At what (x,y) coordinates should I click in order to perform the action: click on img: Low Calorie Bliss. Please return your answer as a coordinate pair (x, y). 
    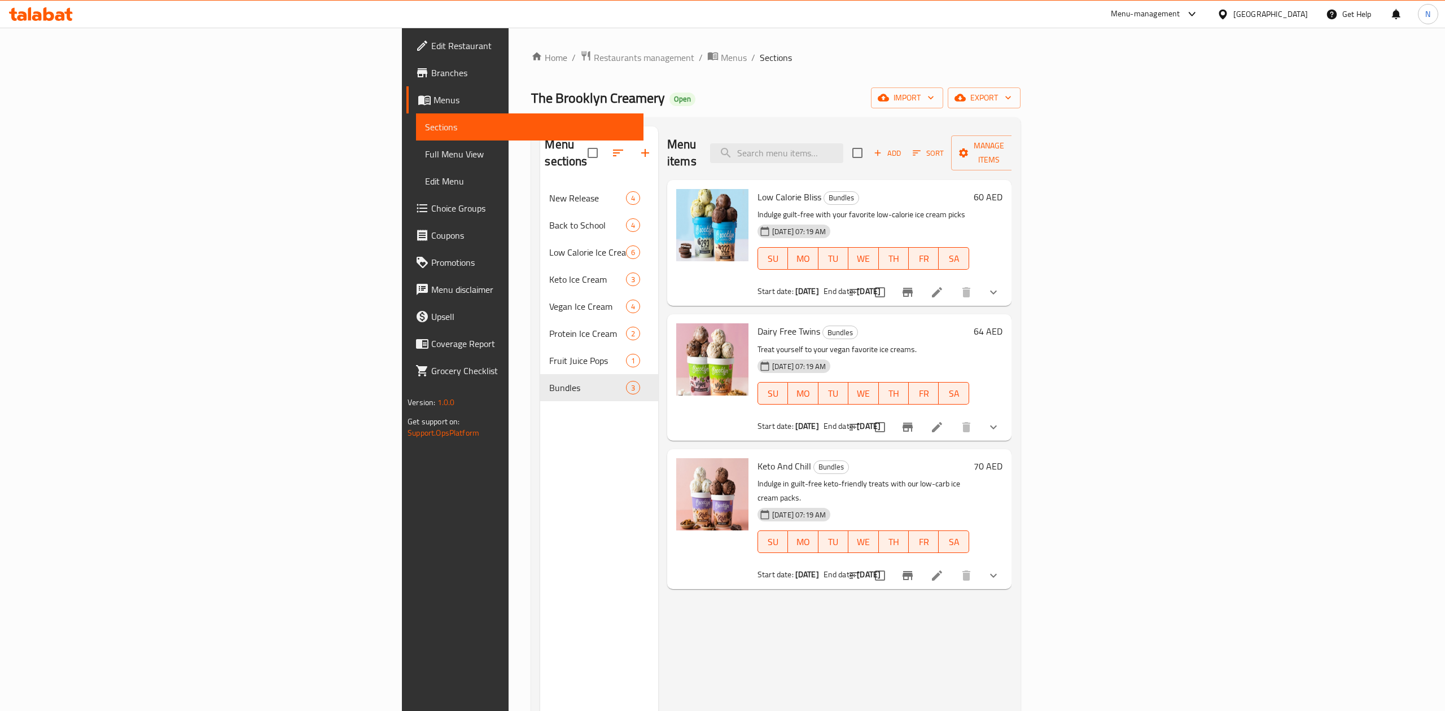
    Looking at the image, I should click on (712, 225).